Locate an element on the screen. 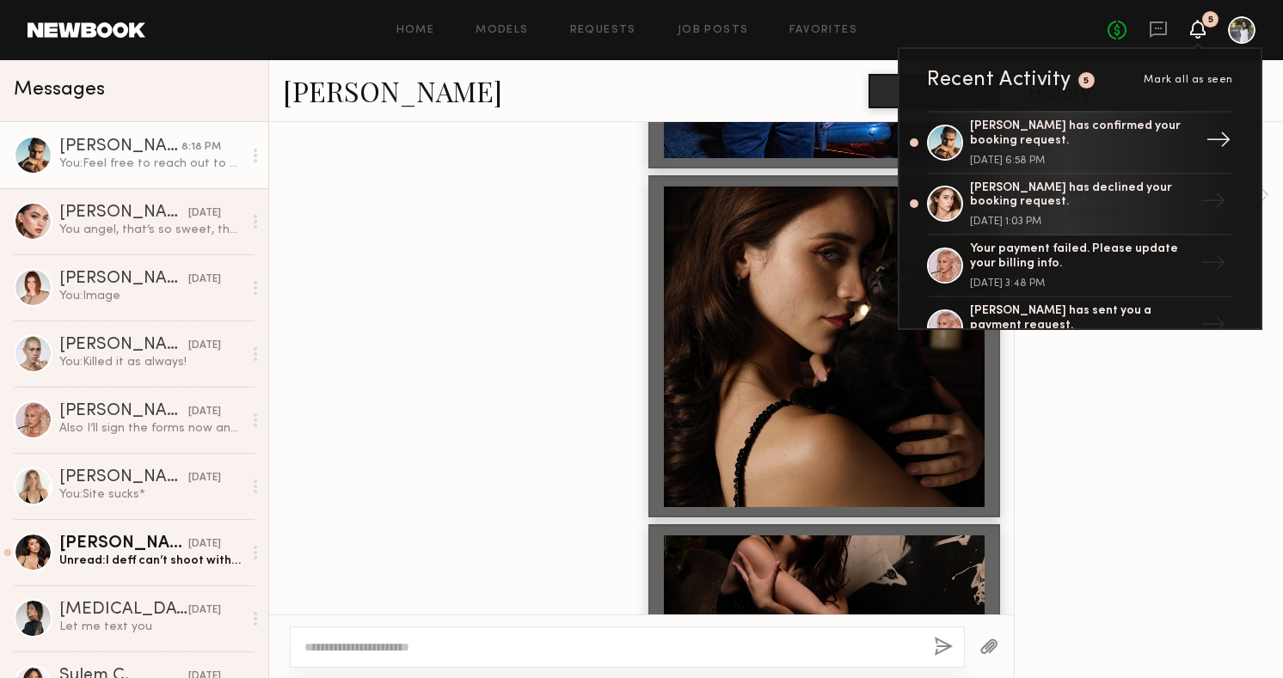  div: Unread: I deff can’t shoot with a snake is located at coordinates (150, 560).